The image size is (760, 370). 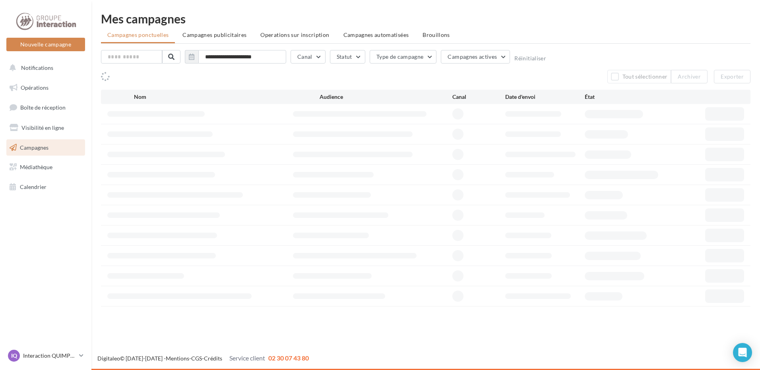 What do you see at coordinates (403, 57) in the screenshot?
I see `button: Type de campagne` at bounding box center [403, 57].